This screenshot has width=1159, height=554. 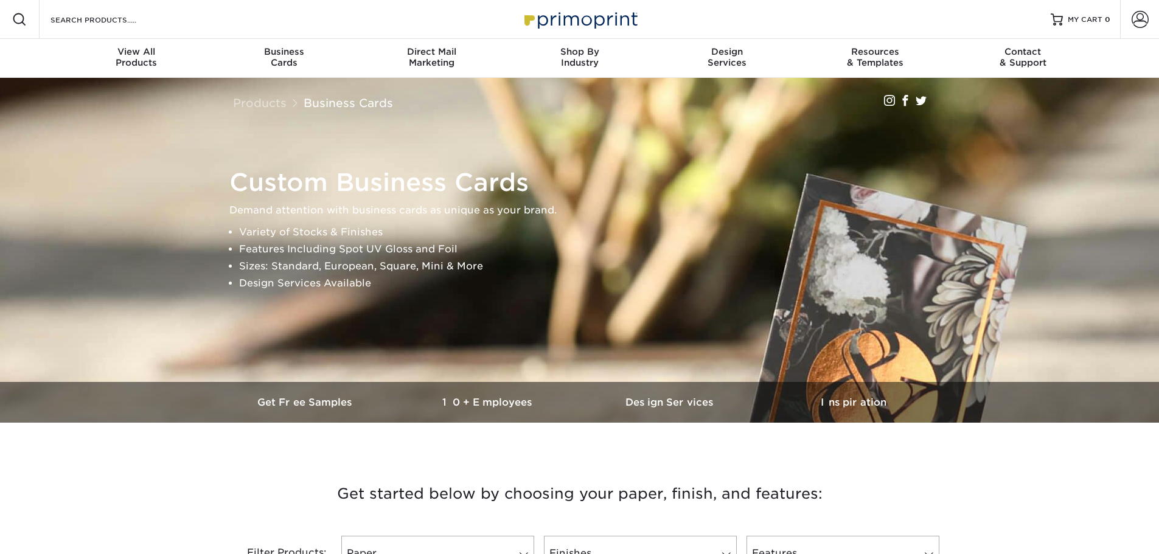 I want to click on a: Inspiration, so click(x=853, y=402).